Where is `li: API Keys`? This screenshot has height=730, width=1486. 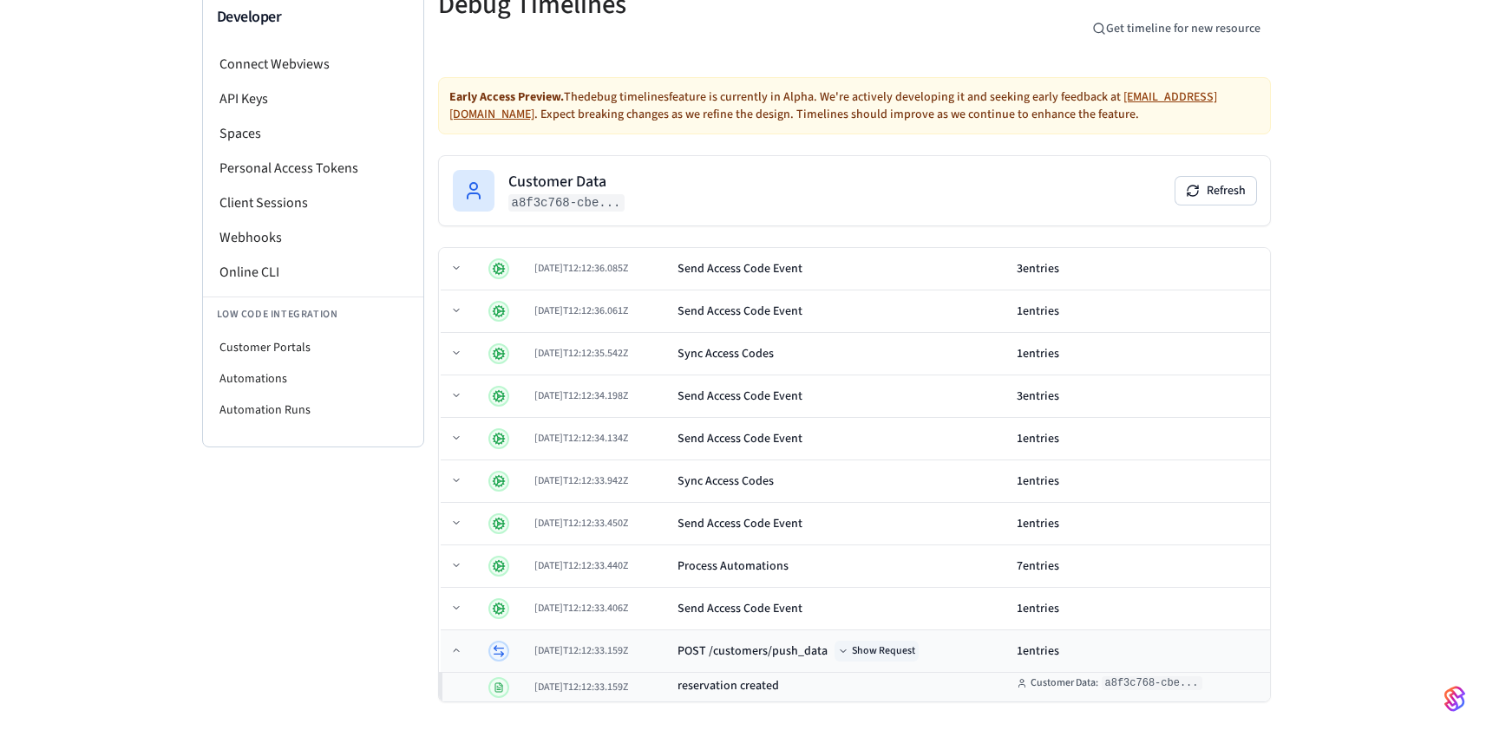 li: API Keys is located at coordinates (313, 99).